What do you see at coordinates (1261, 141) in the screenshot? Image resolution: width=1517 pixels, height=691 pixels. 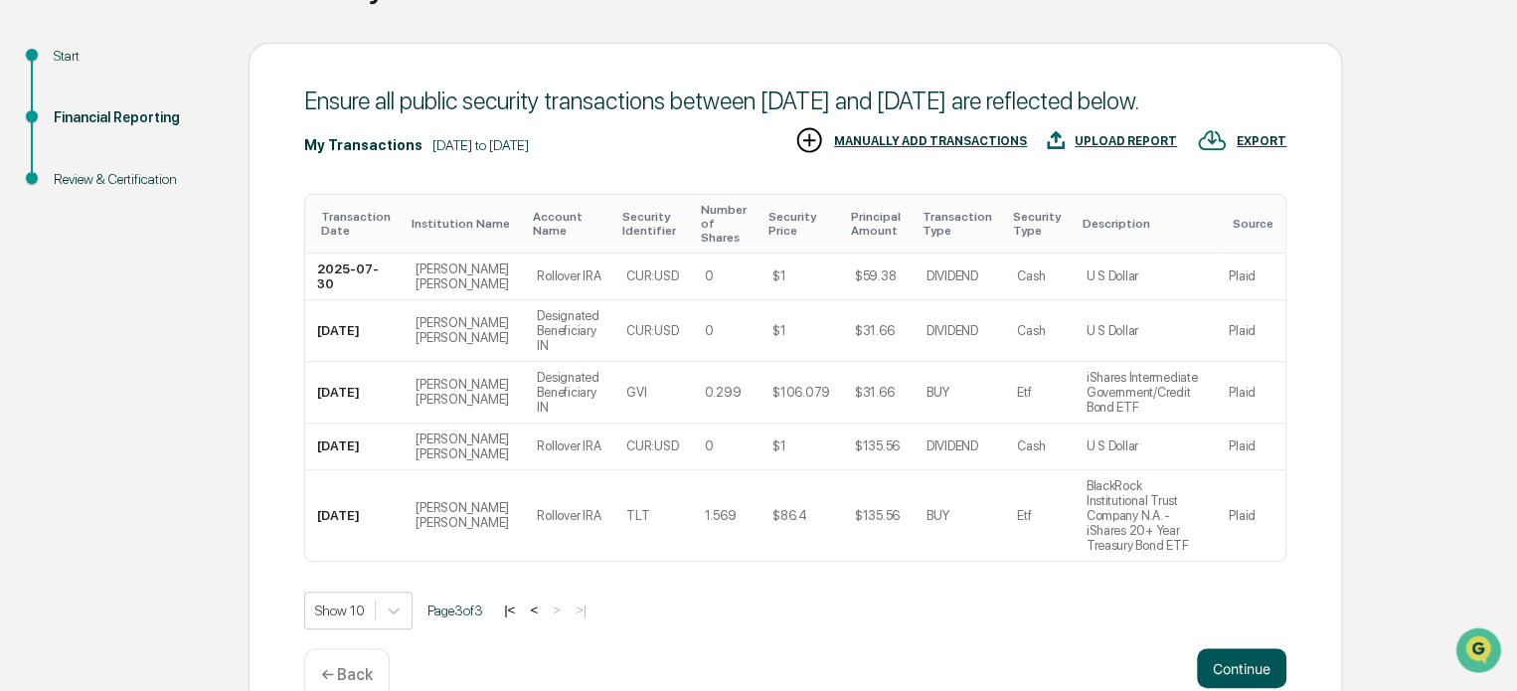 I see `div: EXPORT` at bounding box center [1261, 141].